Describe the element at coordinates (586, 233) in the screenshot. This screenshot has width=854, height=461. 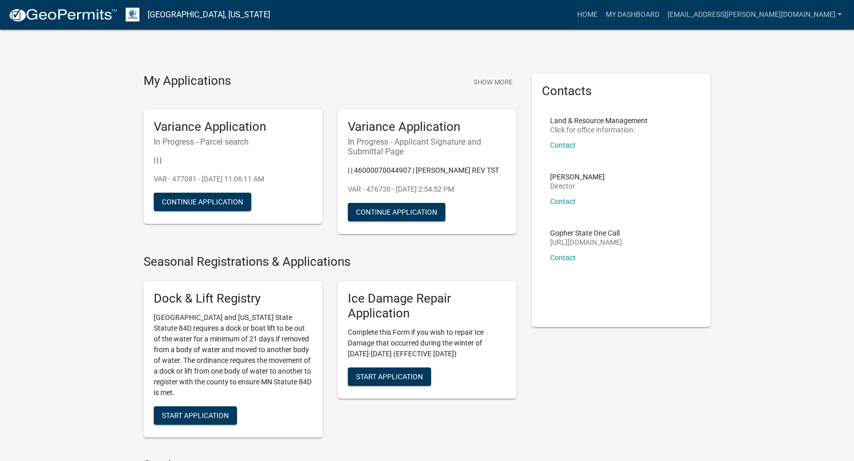
I see `p: Gopher State One Call` at that location.